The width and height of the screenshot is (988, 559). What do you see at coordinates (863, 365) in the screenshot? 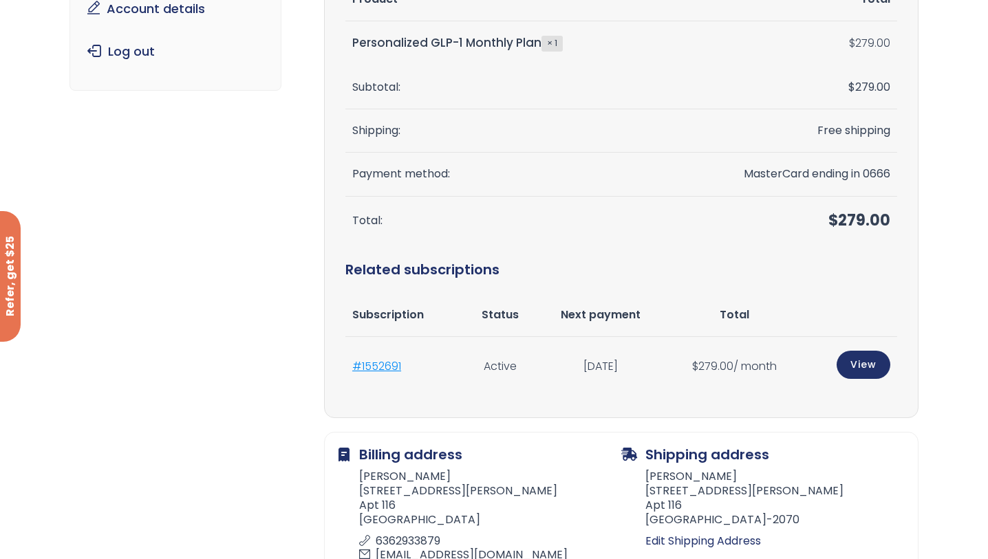
I see `a: View` at bounding box center [863, 365].